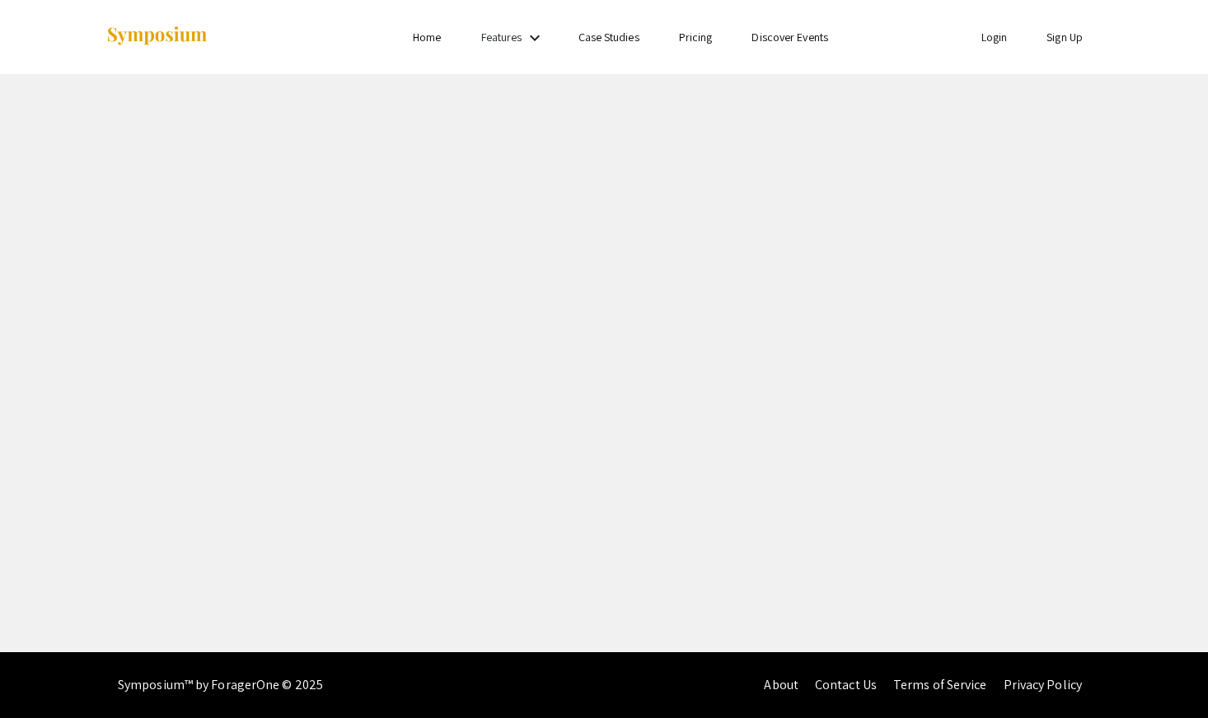 Image resolution: width=1208 pixels, height=718 pixels. I want to click on div: Symposium™ by ForagerOne © 2025, so click(220, 685).